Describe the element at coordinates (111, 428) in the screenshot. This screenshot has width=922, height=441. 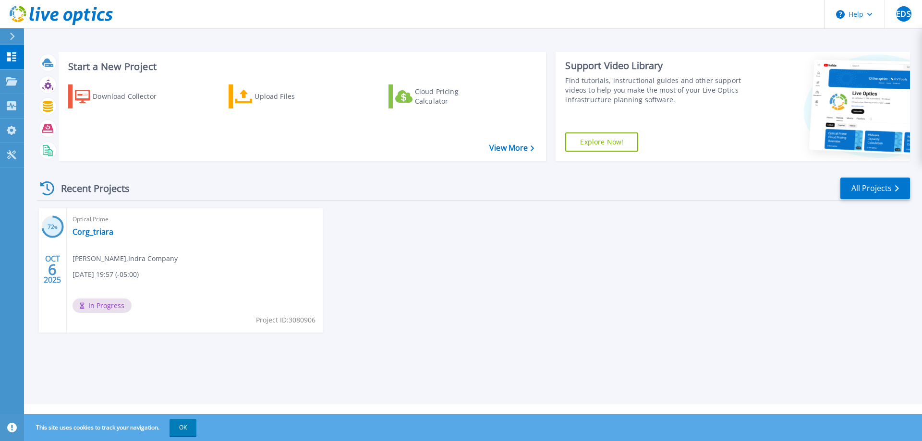
I see `span: This site uses cookies to track your navigation.` at that location.